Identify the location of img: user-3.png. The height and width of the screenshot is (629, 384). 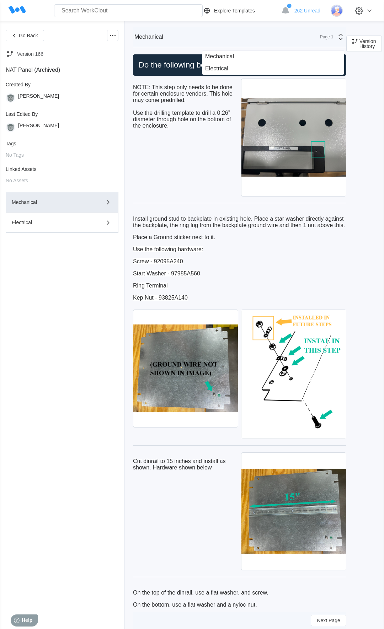
(337, 11).